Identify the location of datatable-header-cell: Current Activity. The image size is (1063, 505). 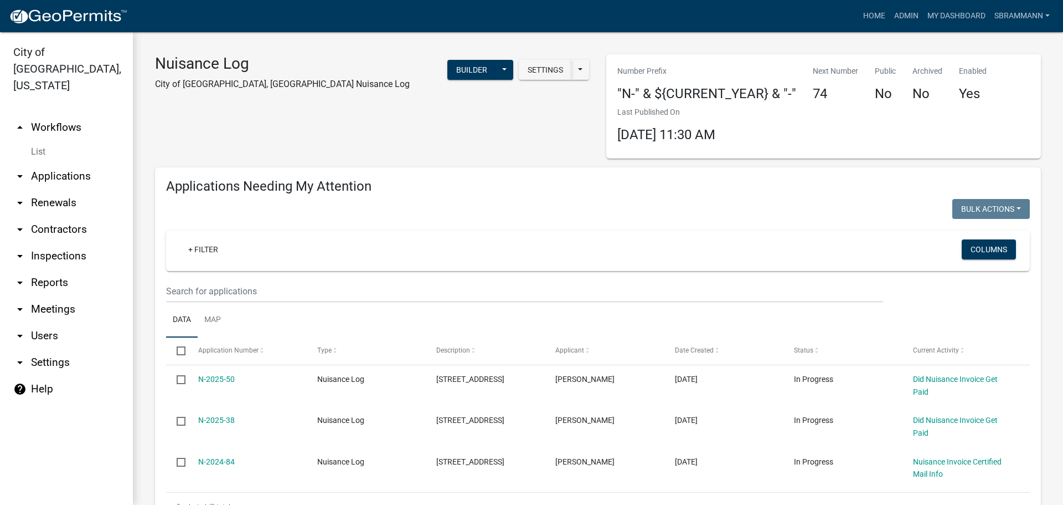
(962, 351).